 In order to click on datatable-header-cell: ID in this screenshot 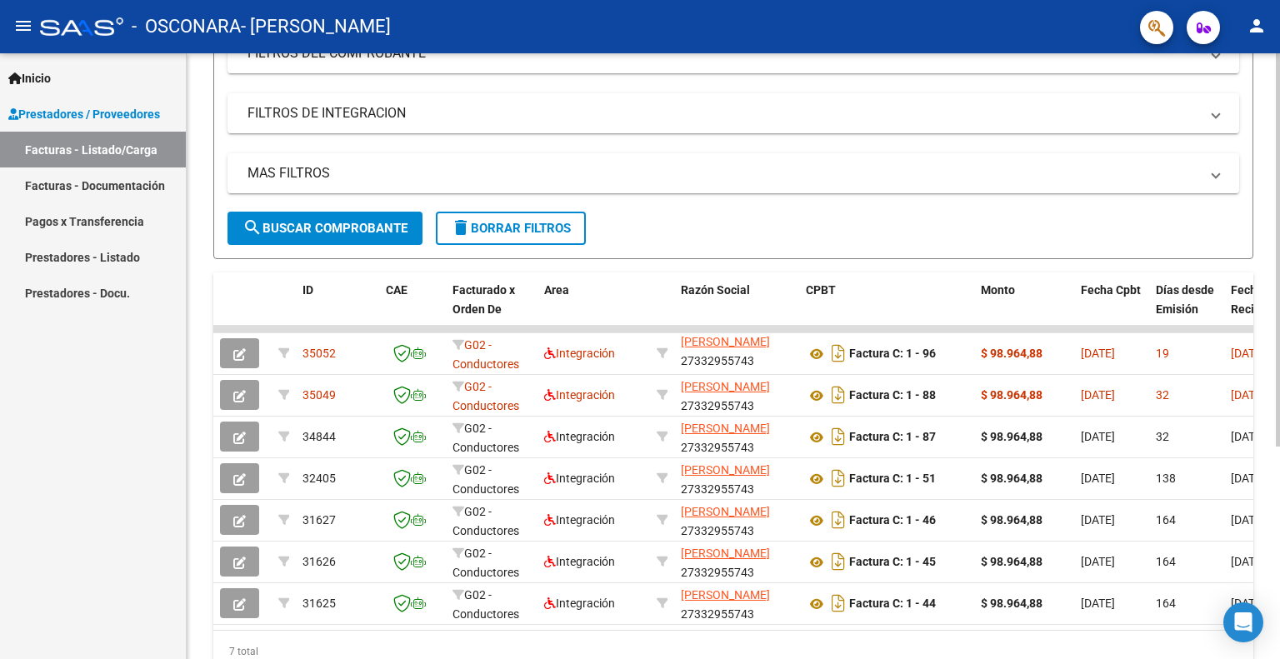, I will do `click(338, 309)`.